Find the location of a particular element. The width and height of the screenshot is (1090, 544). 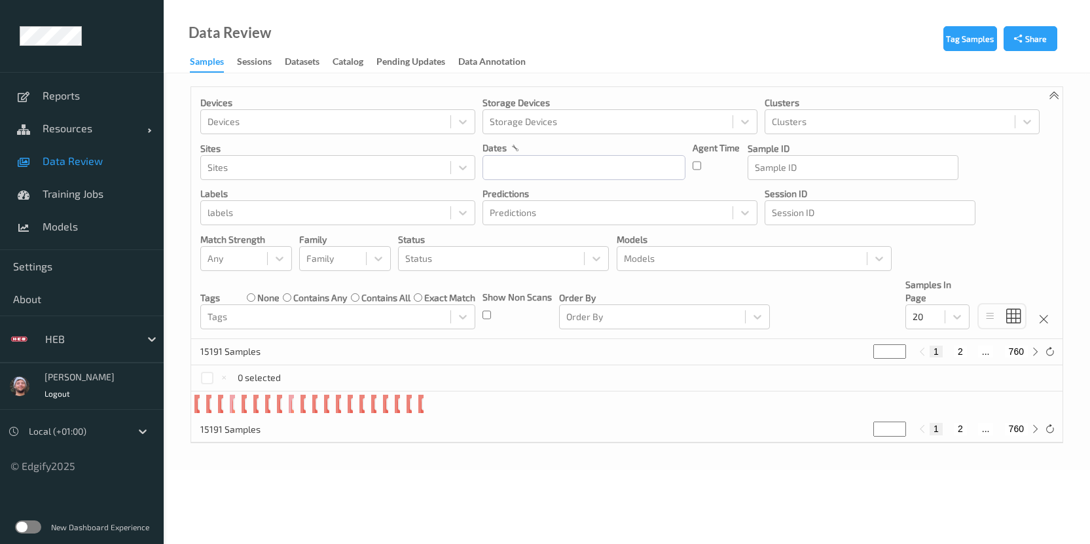

button: Tag Samples is located at coordinates (971, 39).